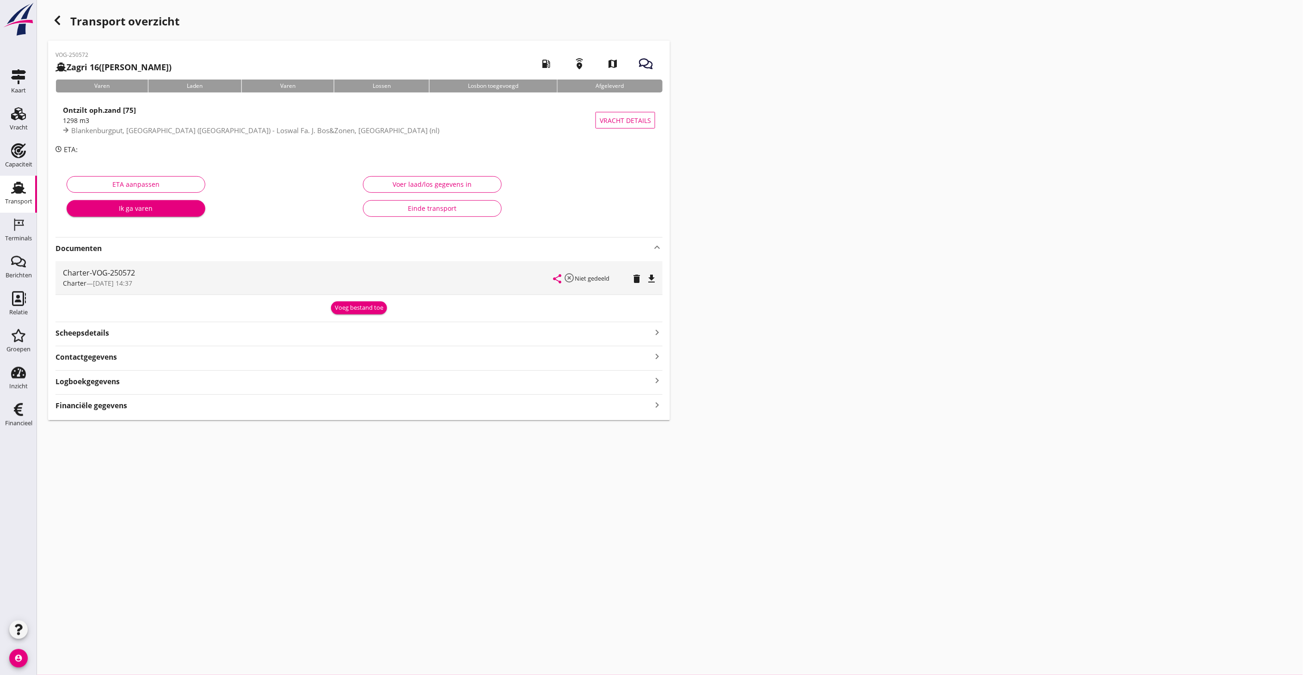 Image resolution: width=1303 pixels, height=675 pixels. Describe the element at coordinates (432, 208) in the screenshot. I see `div: Einde transport` at that location.